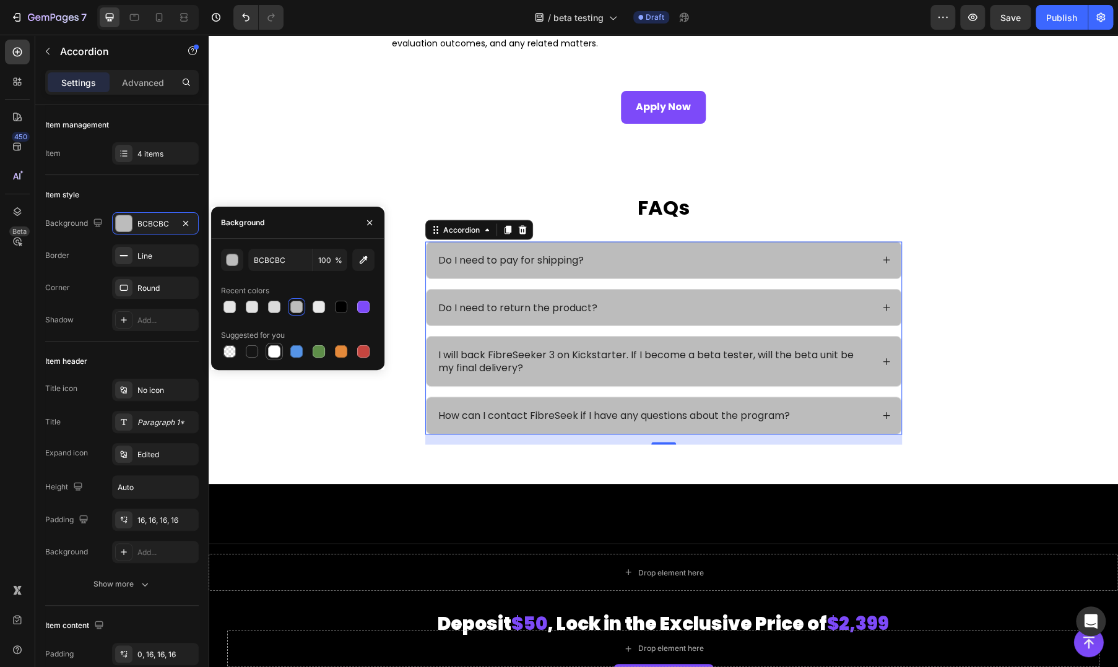  I want to click on div: Recent colors, so click(245, 291).